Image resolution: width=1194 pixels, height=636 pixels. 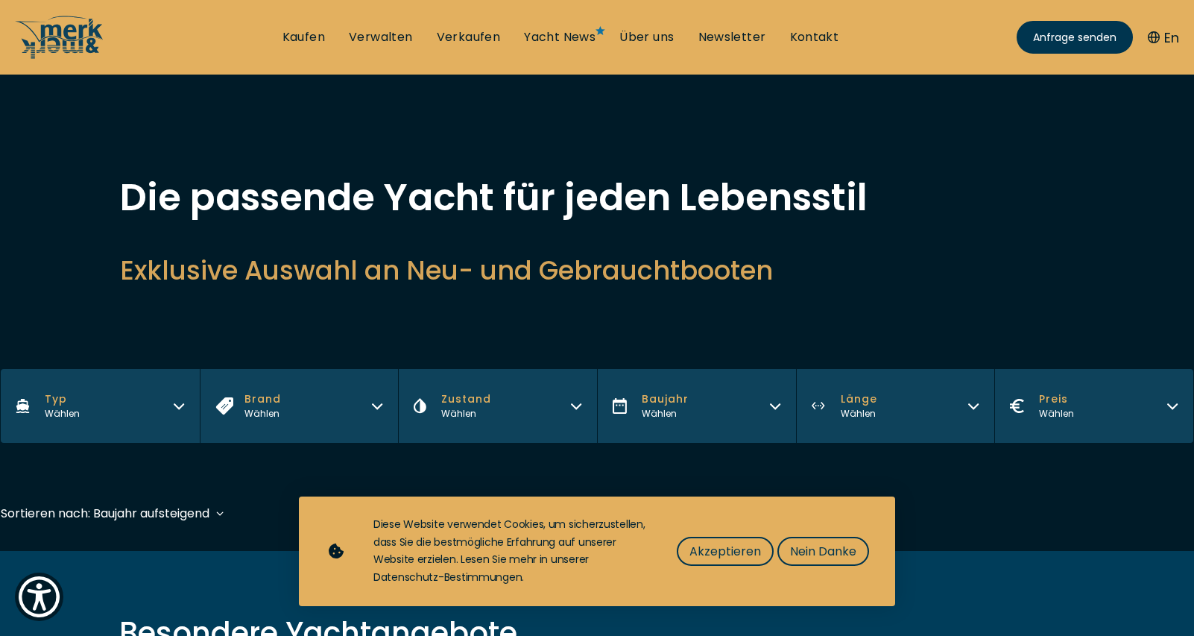 What do you see at coordinates (39, 596) in the screenshot?
I see `button: Show Accessibility Preferences` at bounding box center [39, 596].